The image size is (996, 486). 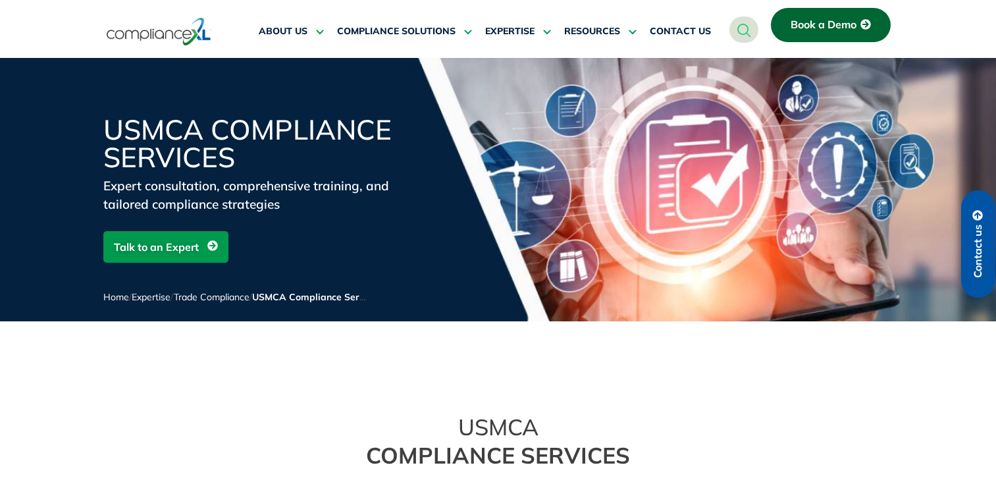 What do you see at coordinates (831, 25) in the screenshot?
I see `a: Book a Demo` at bounding box center [831, 25].